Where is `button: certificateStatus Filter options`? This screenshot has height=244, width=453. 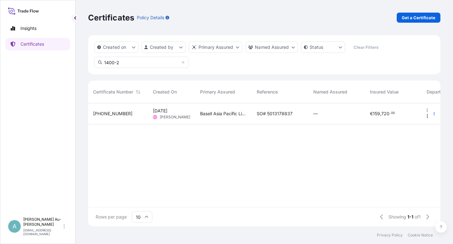
button: certificateStatus Filter options is located at coordinates (323, 47).